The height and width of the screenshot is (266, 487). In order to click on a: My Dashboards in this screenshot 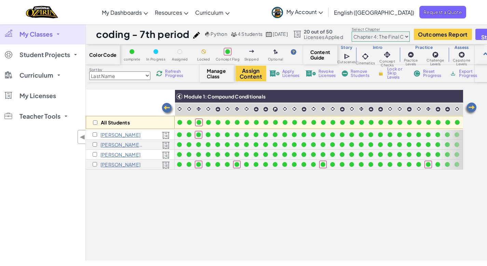, I will do `click(125, 12)`.